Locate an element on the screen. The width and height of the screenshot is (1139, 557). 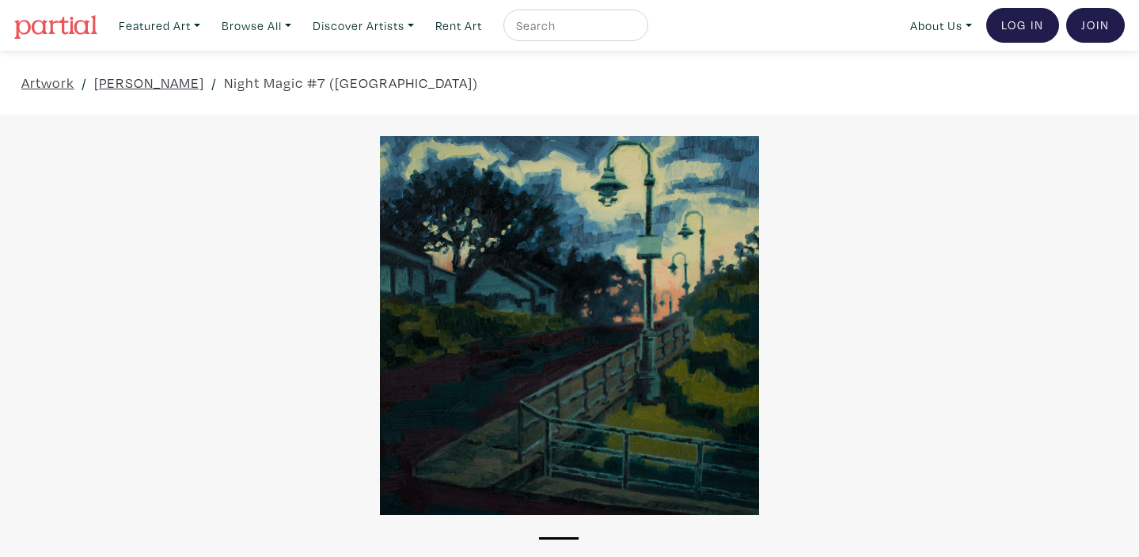
a: Browse All is located at coordinates (257, 25).